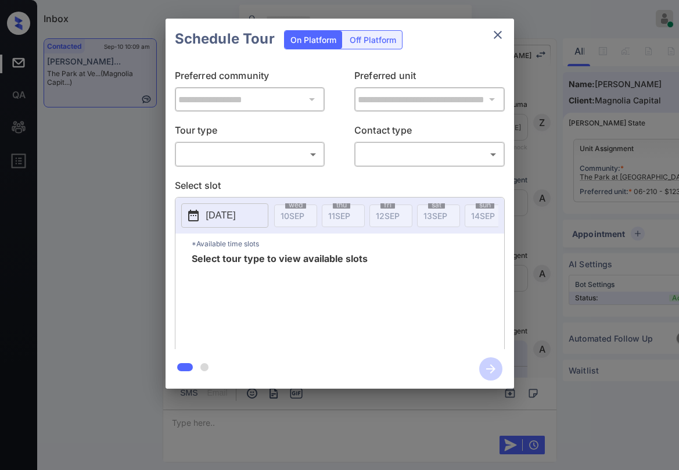  I want to click on h2: Schedule Tour, so click(225, 39).